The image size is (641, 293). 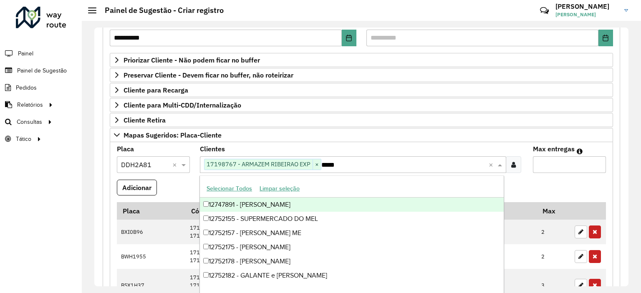 I want to click on span: Consultas, so click(x=29, y=122).